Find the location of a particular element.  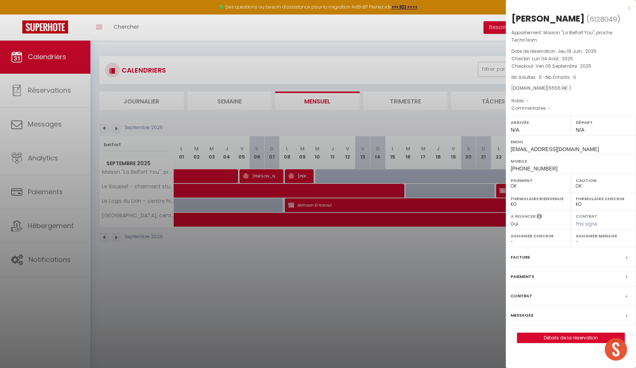

label: Mobile is located at coordinates (571, 161).